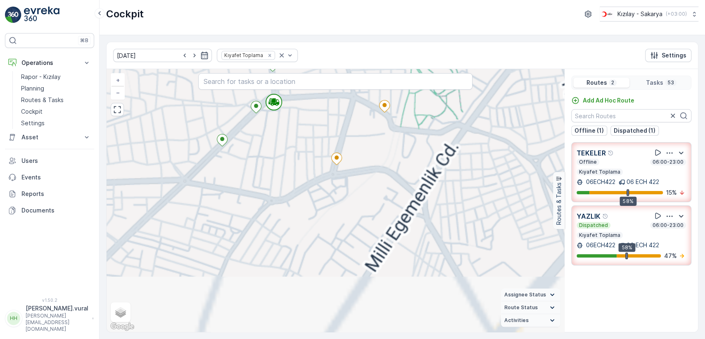 This screenshot has height=339, width=705. Describe the element at coordinates (516, 320) in the screenshot. I see `span: Activities` at that location.